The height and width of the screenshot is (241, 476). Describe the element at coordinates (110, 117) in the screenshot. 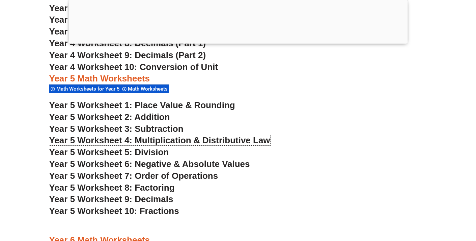

I see `a: Year 5 Worksheet 2: Addition` at that location.